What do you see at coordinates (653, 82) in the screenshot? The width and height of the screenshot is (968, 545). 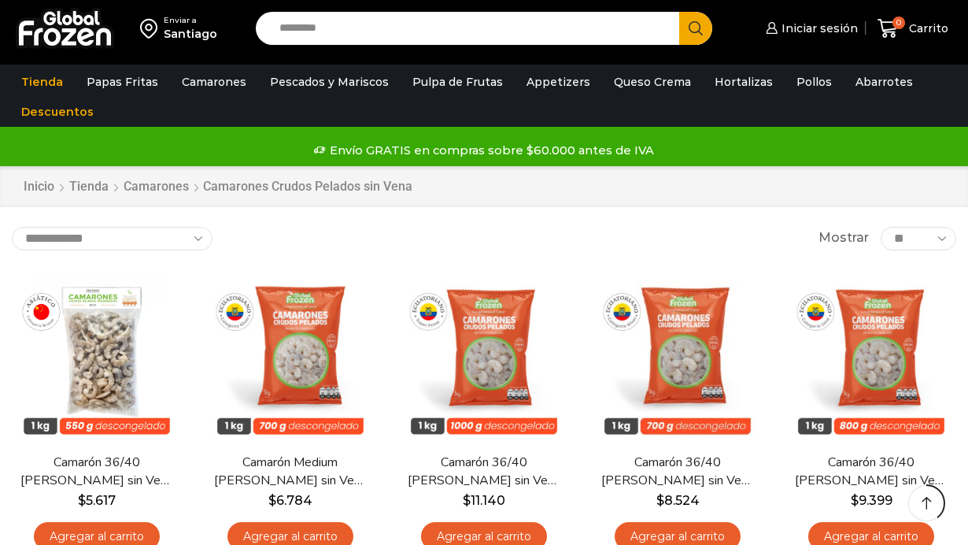 I see `a: Queso Crema` at bounding box center [653, 82].